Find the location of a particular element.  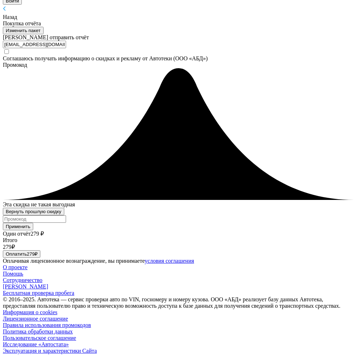

div: Исследование «Автостата» is located at coordinates (179, 345).